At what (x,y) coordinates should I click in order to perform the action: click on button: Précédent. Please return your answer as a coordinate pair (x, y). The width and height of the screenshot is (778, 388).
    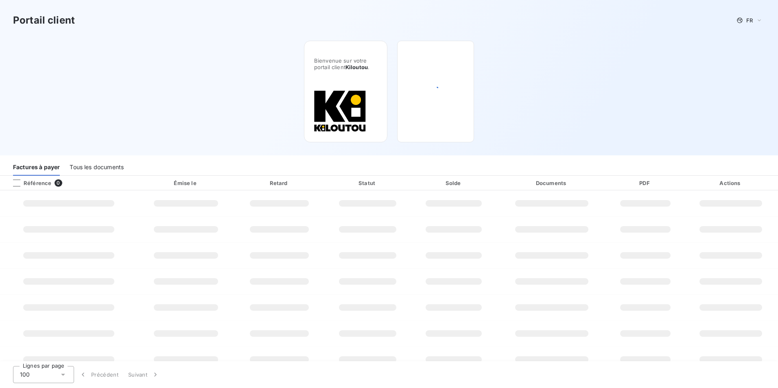
    Looking at the image, I should click on (98, 375).